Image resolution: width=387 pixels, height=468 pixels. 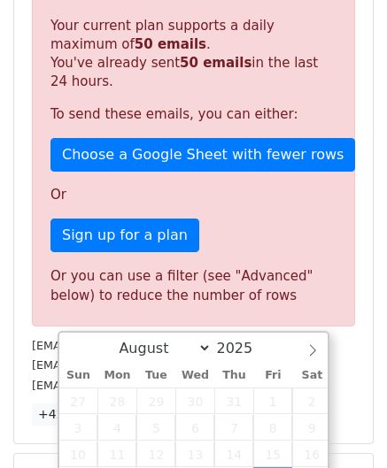 I want to click on span: Tue, so click(x=156, y=375).